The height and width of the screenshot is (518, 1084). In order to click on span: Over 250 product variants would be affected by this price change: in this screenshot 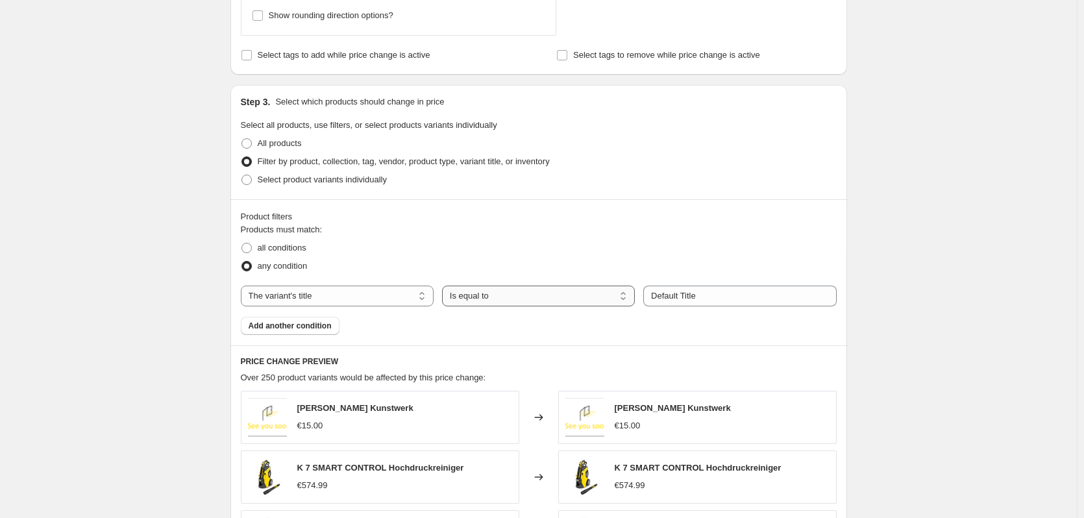, I will do `click(364, 377)`.